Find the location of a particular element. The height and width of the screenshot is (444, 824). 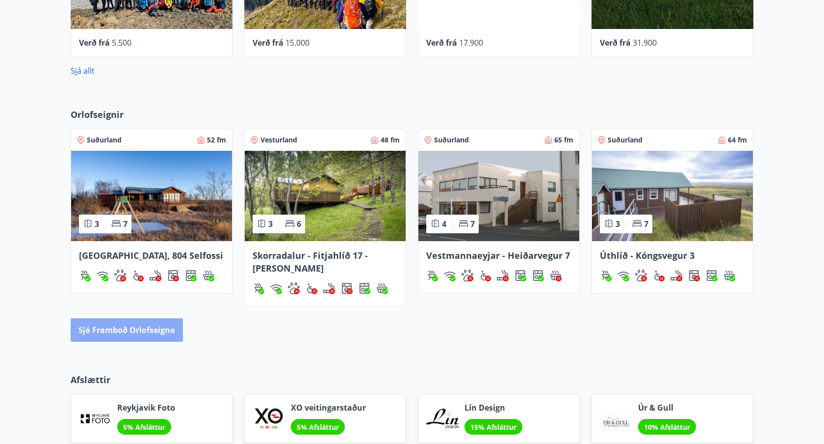

span: 15% Afsláttur is located at coordinates (494, 426).